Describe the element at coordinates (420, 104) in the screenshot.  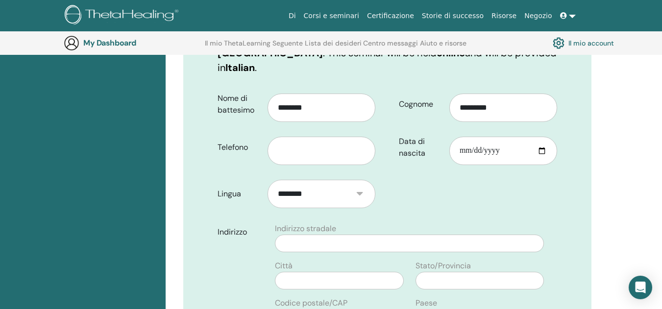
I see `label: Cognome` at that location.